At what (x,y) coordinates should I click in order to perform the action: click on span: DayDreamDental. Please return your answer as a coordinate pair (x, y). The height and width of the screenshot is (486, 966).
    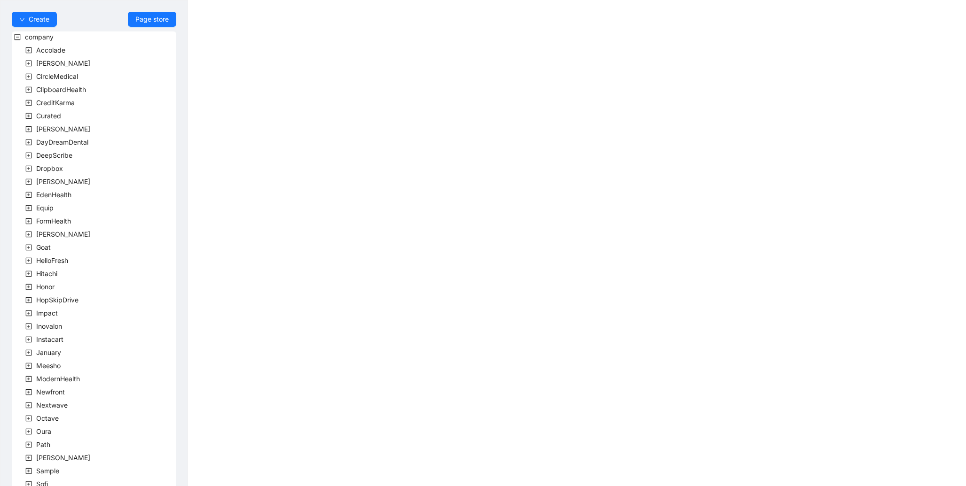
    Looking at the image, I should click on (62, 142).